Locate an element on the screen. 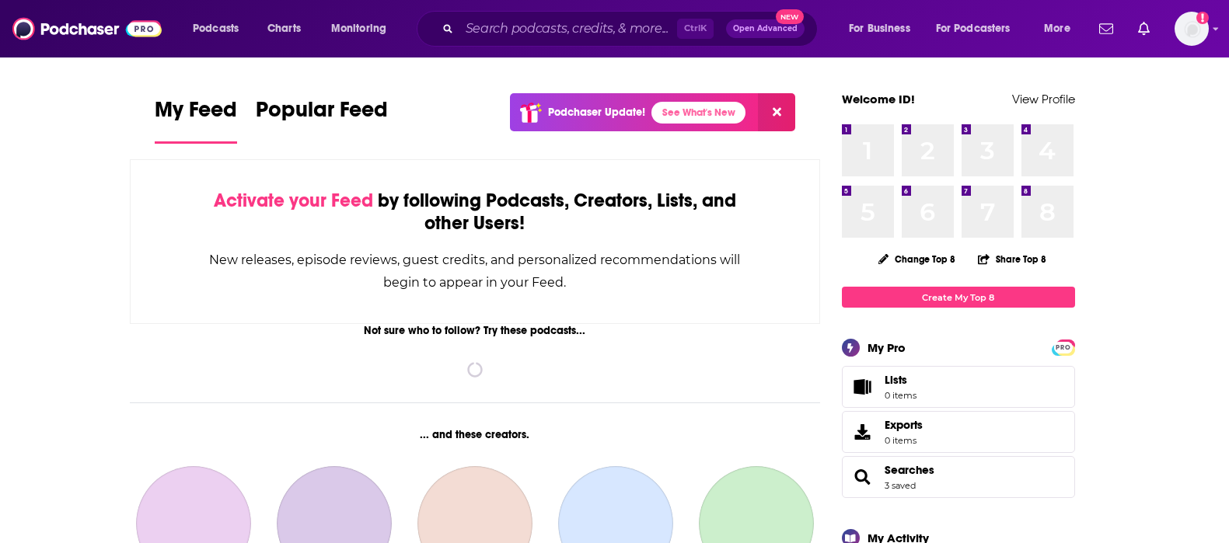 The image size is (1229, 543). div: Search podcasts, credits, & more... is located at coordinates (632, 29).